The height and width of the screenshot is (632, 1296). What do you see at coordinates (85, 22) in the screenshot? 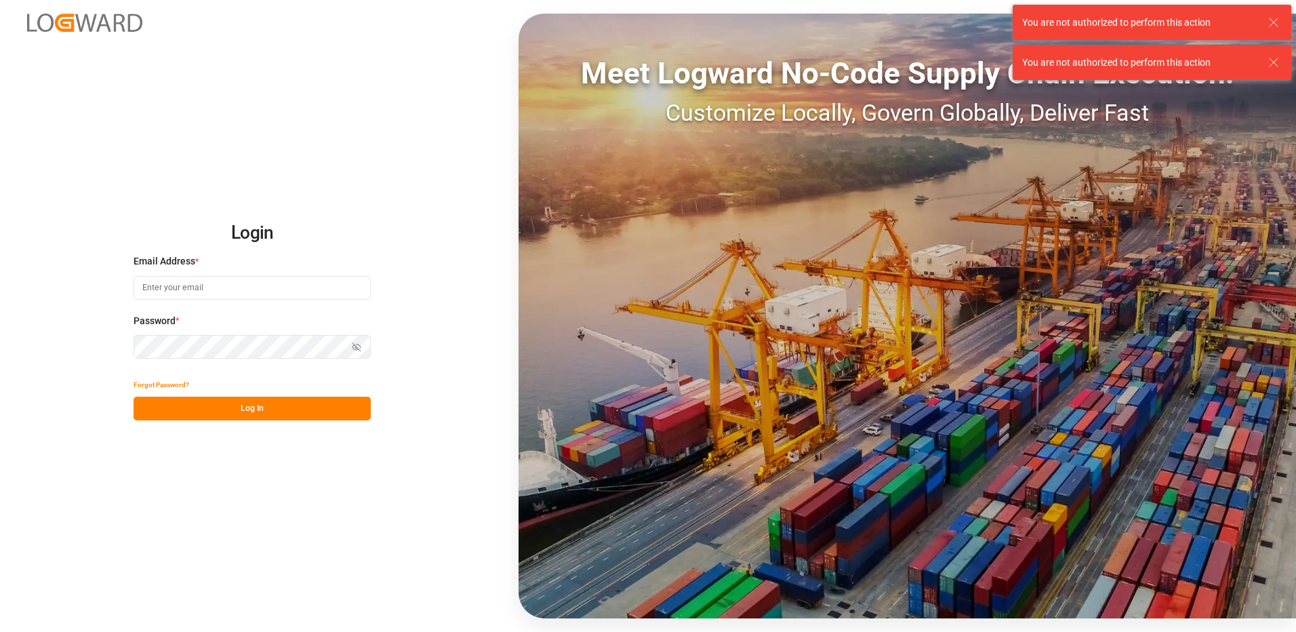
I see `img: Logward_new_orange.png` at bounding box center [85, 22].